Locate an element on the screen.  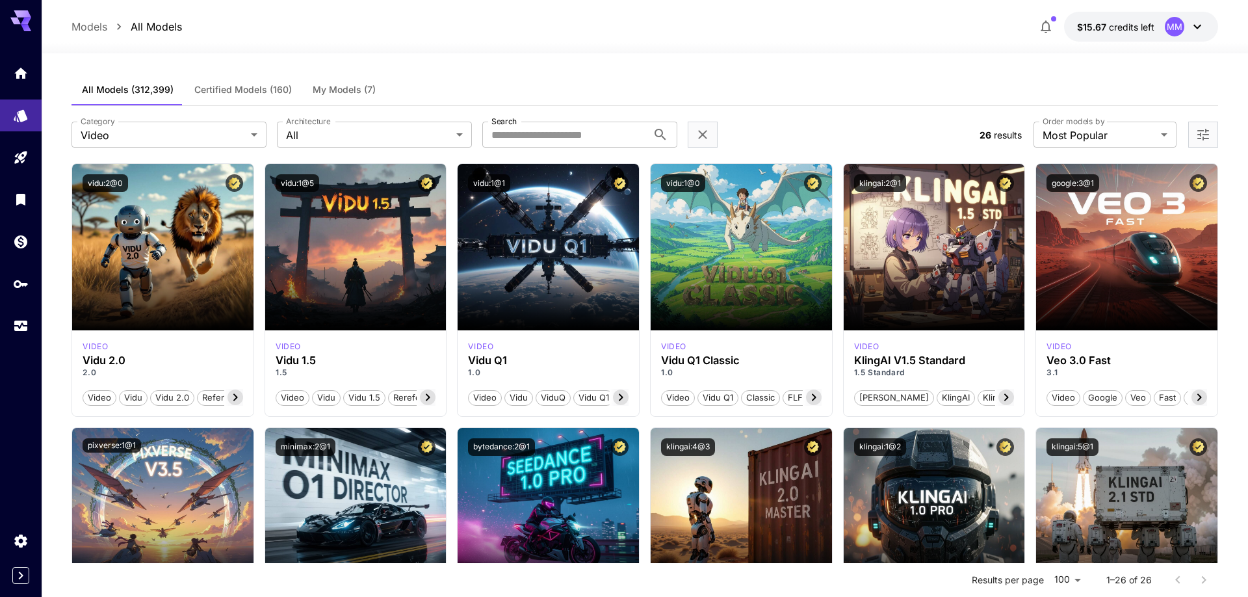
p: 2.0 is located at coordinates (162, 372).